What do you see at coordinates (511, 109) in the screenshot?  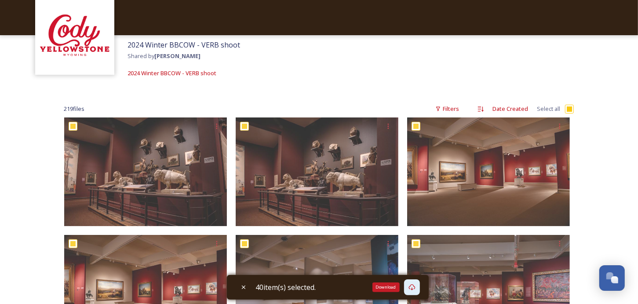 I see `div: Date Created` at bounding box center [511, 109].